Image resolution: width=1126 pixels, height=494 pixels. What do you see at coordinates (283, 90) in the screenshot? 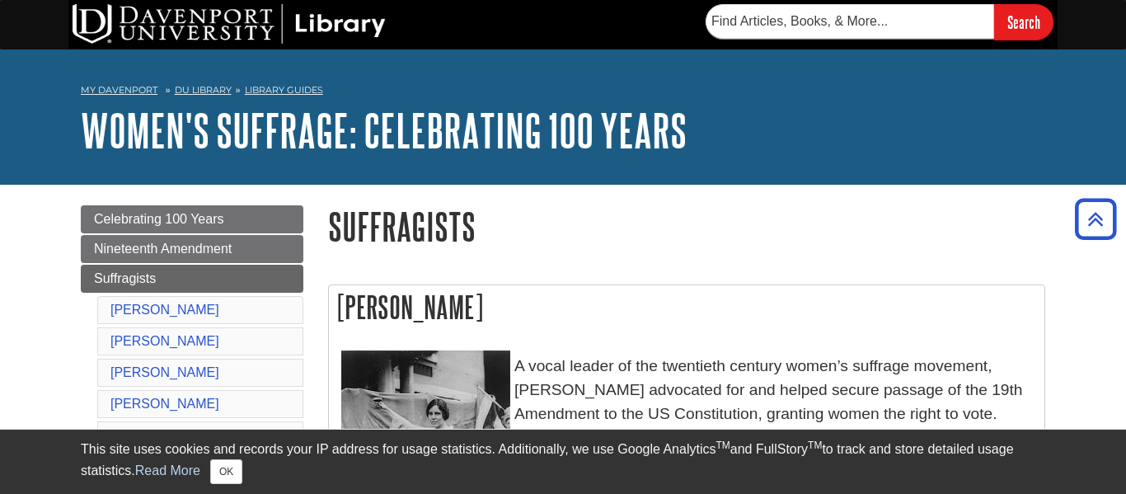
I see `a: Library Guides` at bounding box center [283, 90].